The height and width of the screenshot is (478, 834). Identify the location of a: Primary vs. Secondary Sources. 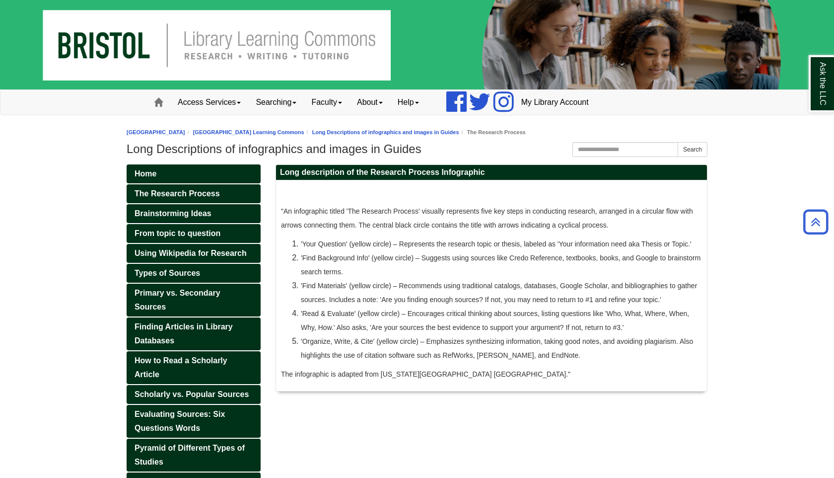
(194, 300).